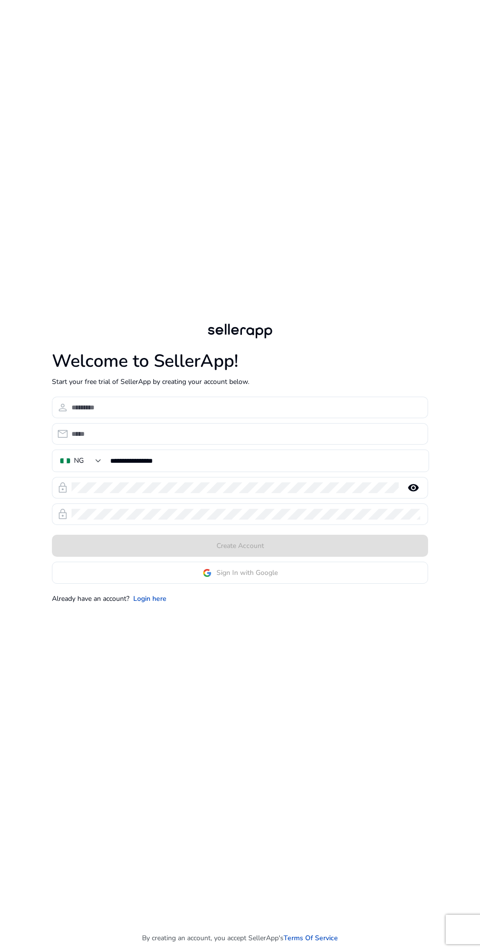  Describe the element at coordinates (63, 407) in the screenshot. I see `span: person` at that location.